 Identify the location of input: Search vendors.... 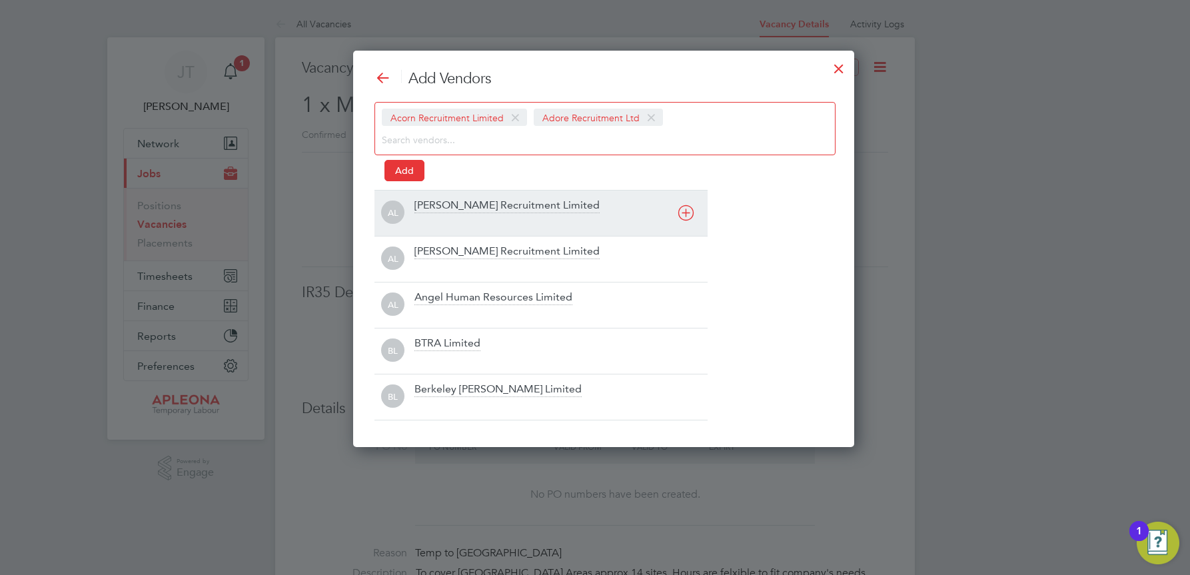
(588, 139).